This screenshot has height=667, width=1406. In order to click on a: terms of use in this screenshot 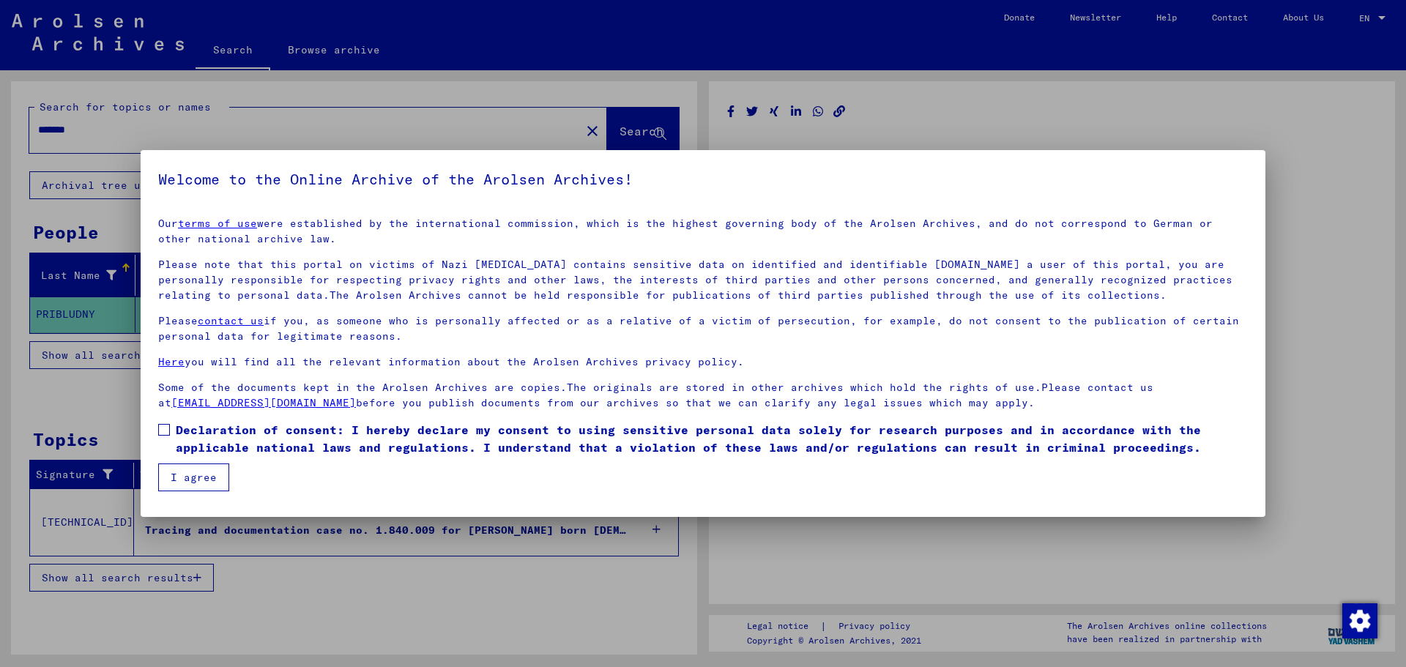, I will do `click(217, 223)`.